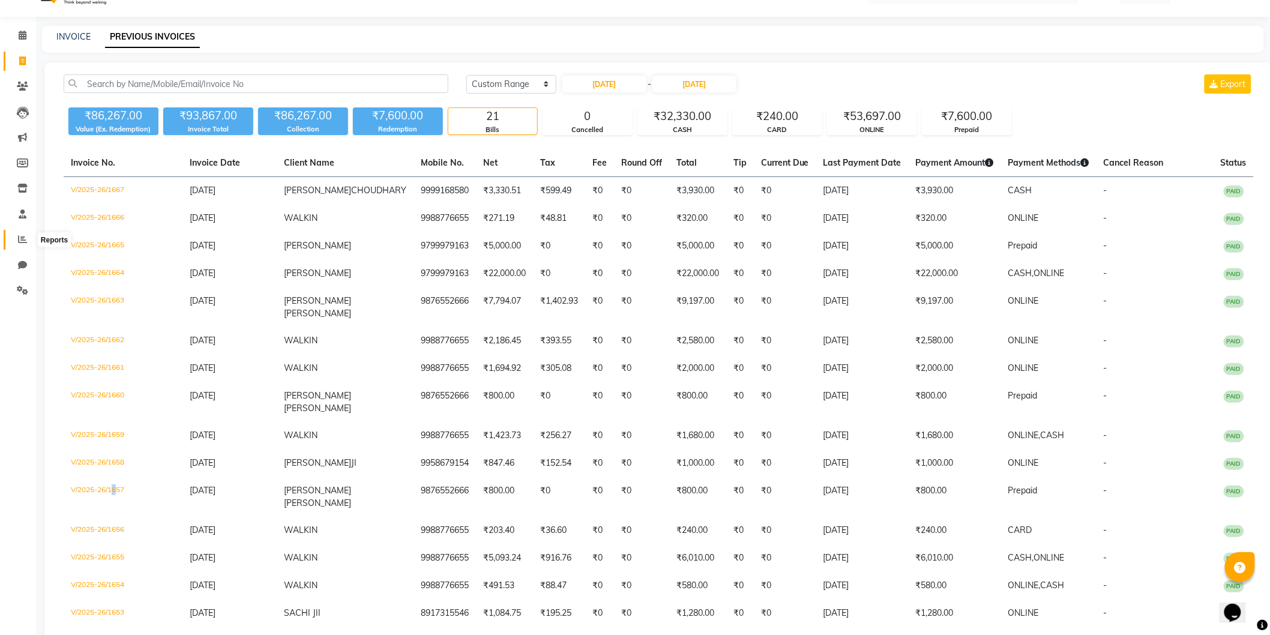  I want to click on td: ₹3,330.51, so click(504, 191).